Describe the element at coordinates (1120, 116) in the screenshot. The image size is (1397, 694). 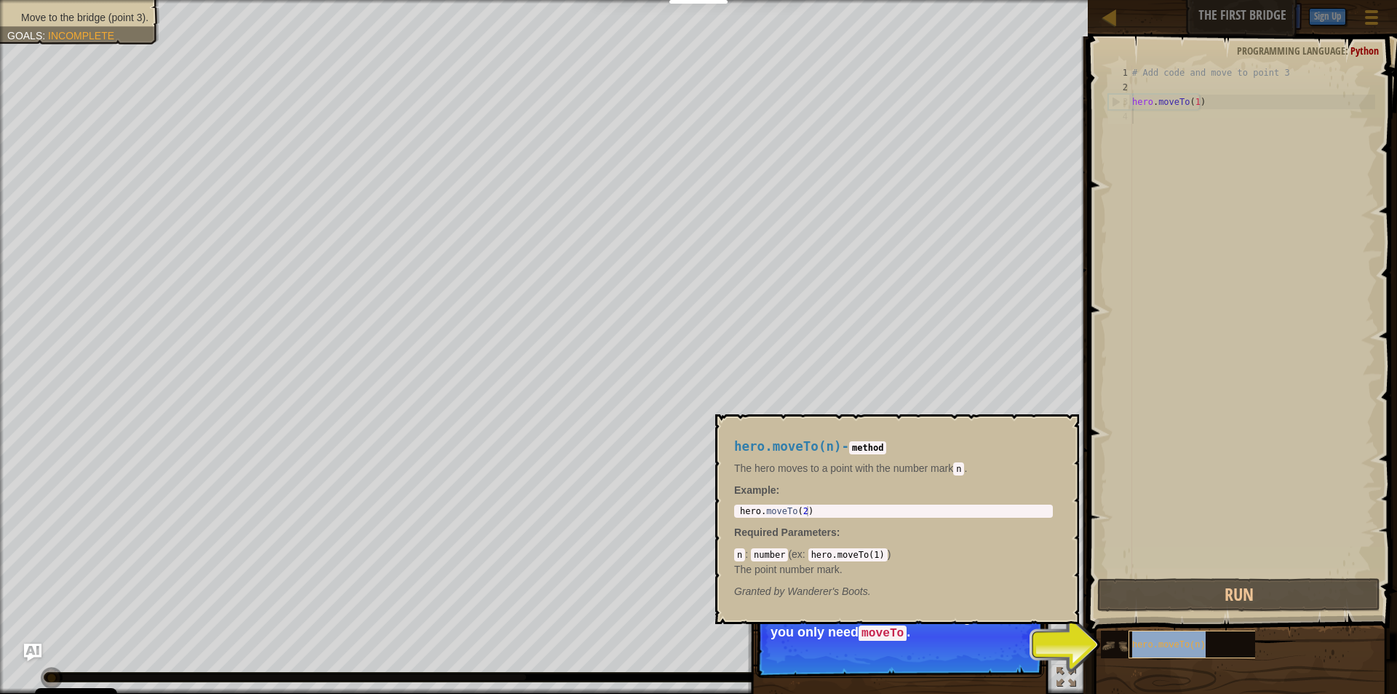
I see `div: 4` at that location.